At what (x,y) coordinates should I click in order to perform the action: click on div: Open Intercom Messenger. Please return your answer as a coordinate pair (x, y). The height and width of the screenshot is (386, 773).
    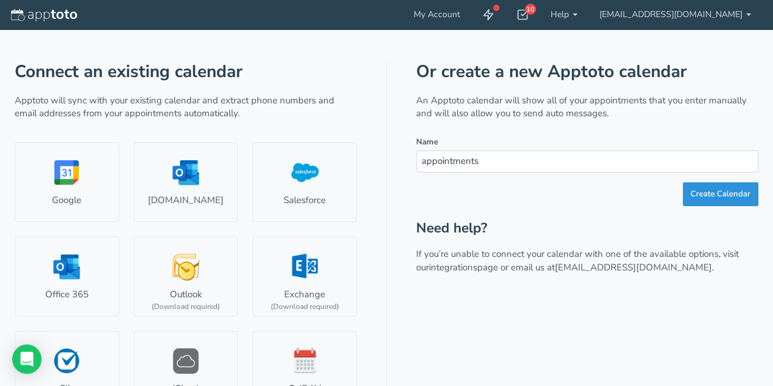
    Looking at the image, I should click on (27, 359).